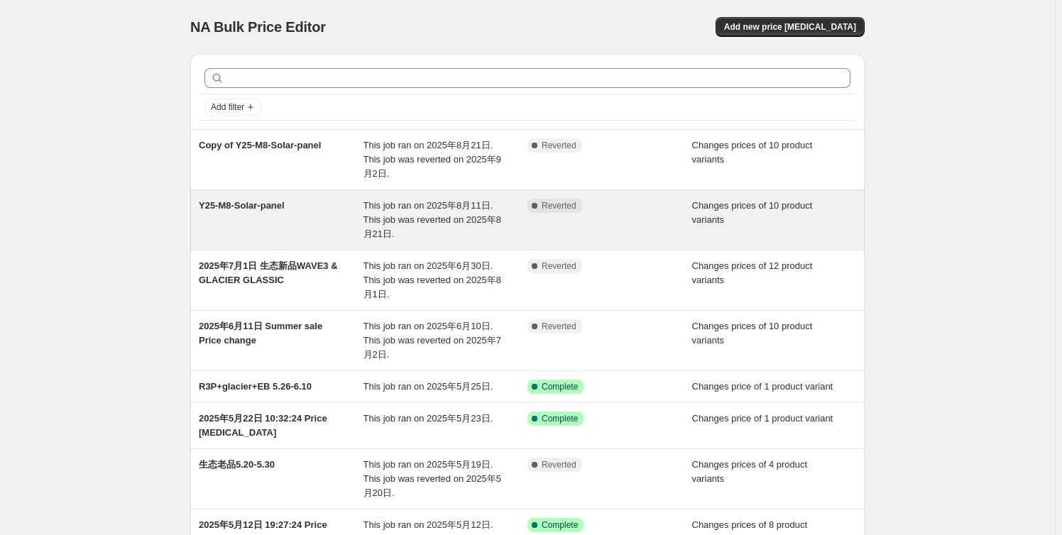 The height and width of the screenshot is (535, 1062). Describe the element at coordinates (261, 333) in the screenshot. I see `span: 2025年6月11日 Summer sale Price change` at that location.